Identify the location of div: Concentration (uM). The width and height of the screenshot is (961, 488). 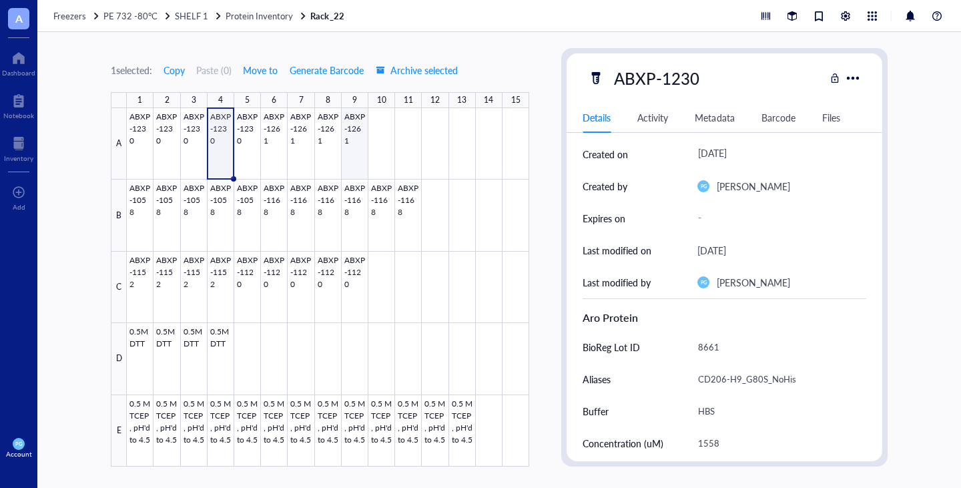
(623, 443).